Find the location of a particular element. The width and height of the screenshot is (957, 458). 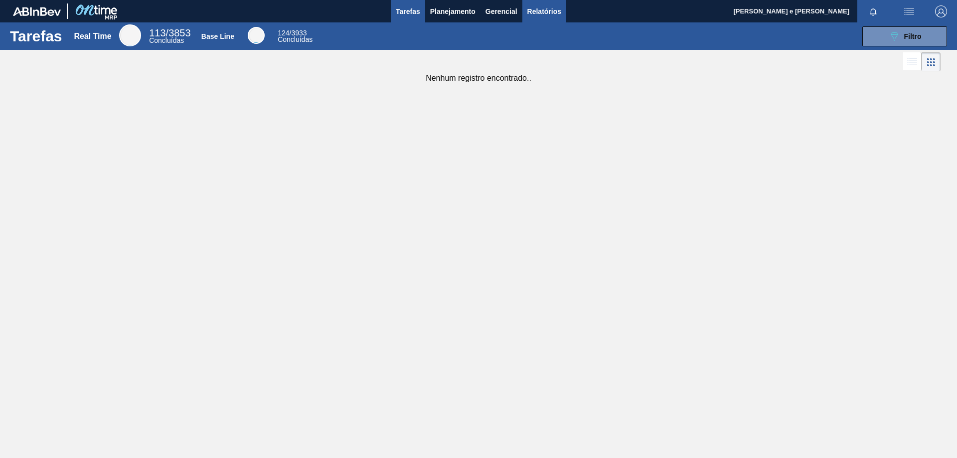

img: Logout is located at coordinates (941, 11).